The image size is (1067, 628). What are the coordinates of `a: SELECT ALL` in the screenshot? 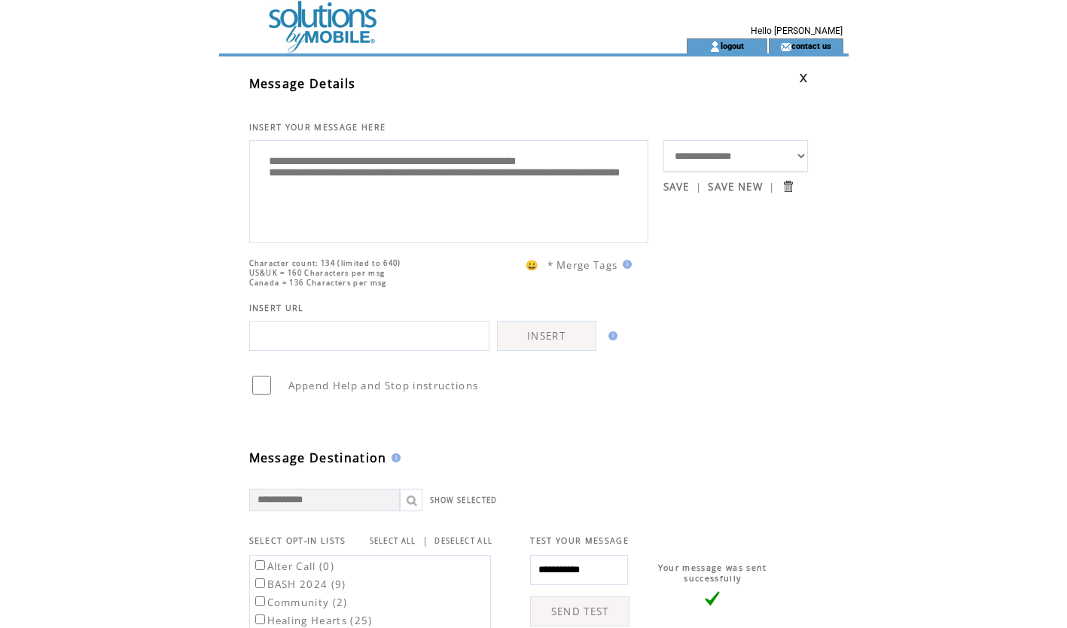 It's located at (393, 541).